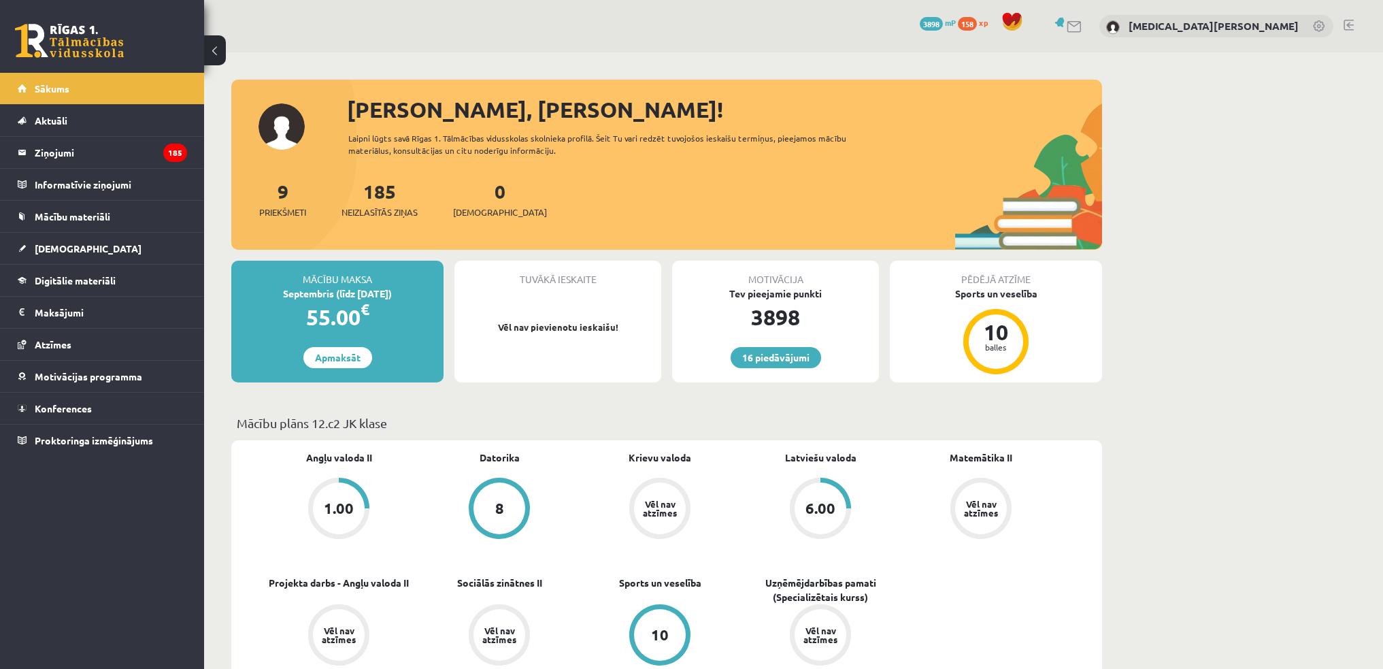 The image size is (1383, 669). I want to click on a: Digitālie materiāli, so click(102, 280).